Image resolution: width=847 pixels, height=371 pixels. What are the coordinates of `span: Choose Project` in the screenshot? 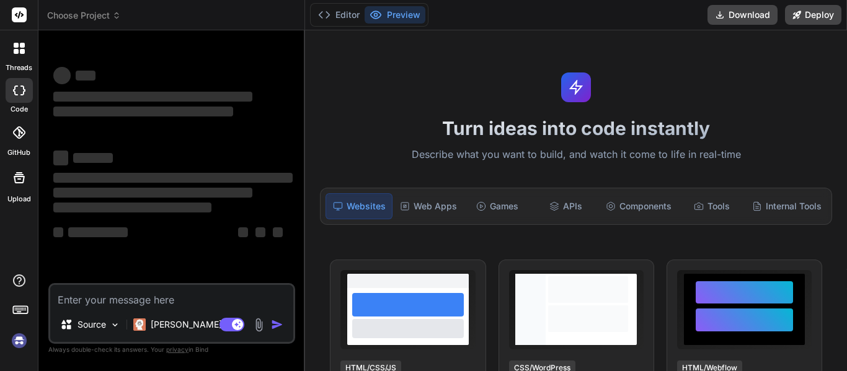 It's located at (84, 15).